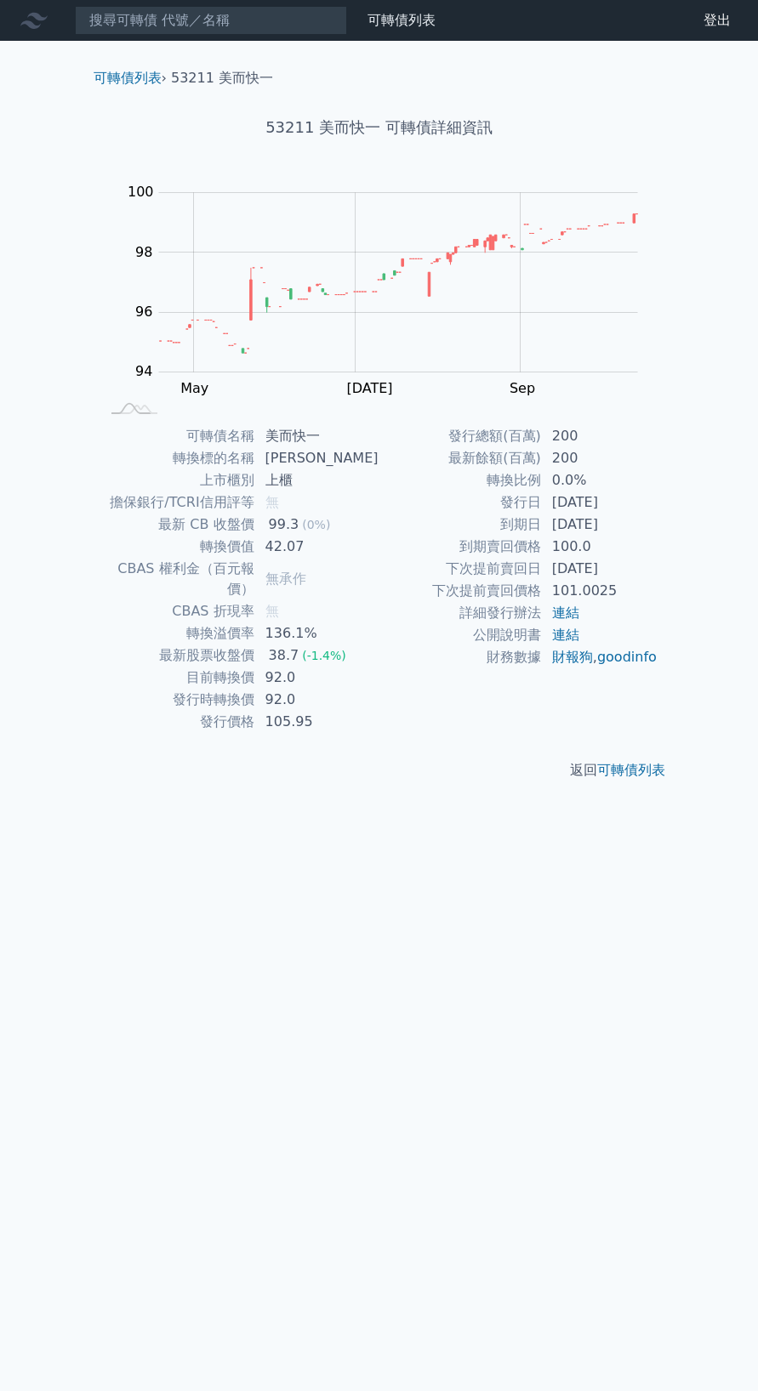 This screenshot has width=758, height=1391. What do you see at coordinates (600, 591) in the screenshot?
I see `td: 101.0025` at bounding box center [600, 591].